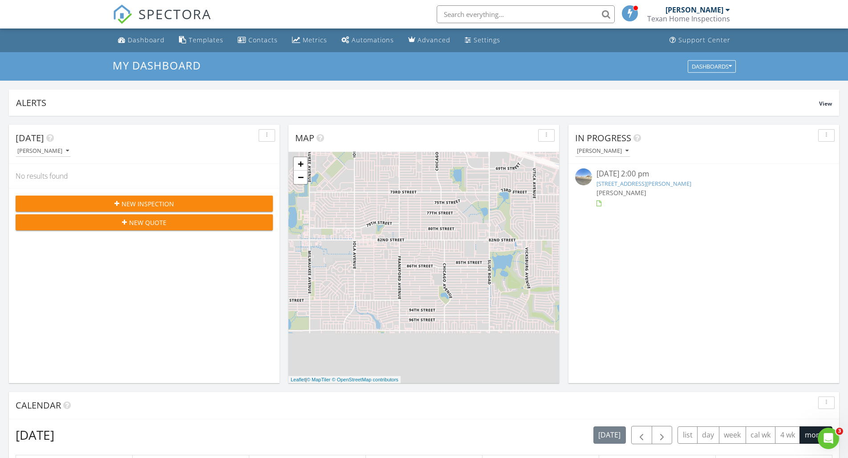  I want to click on span: SPECTORA, so click(175, 14).